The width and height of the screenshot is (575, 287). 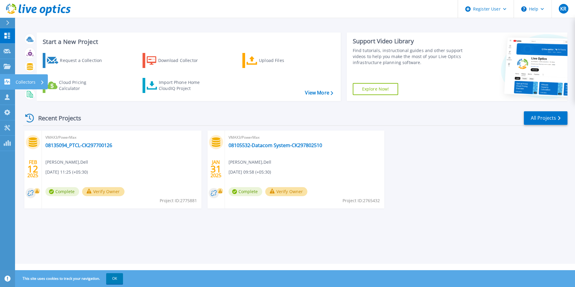 I want to click on a: 08135094_PTCL-CK297700126, so click(x=79, y=145).